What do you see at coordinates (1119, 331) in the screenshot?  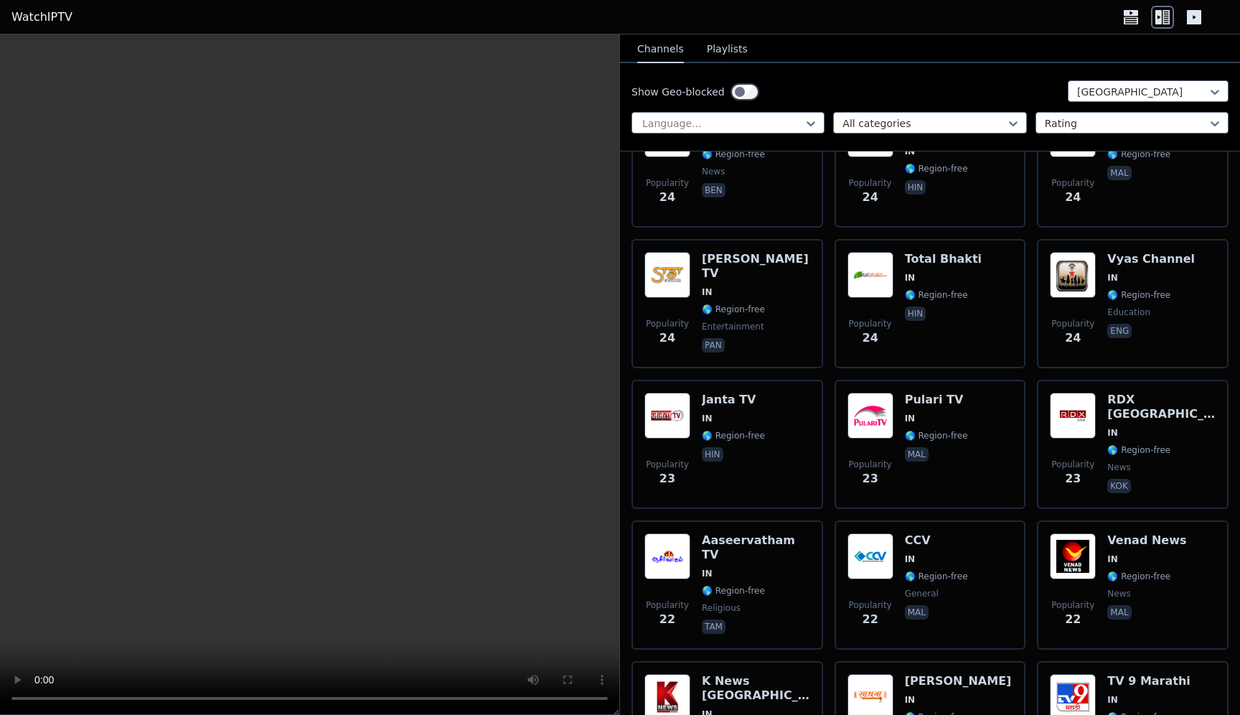 I see `p: eng` at bounding box center [1119, 331].